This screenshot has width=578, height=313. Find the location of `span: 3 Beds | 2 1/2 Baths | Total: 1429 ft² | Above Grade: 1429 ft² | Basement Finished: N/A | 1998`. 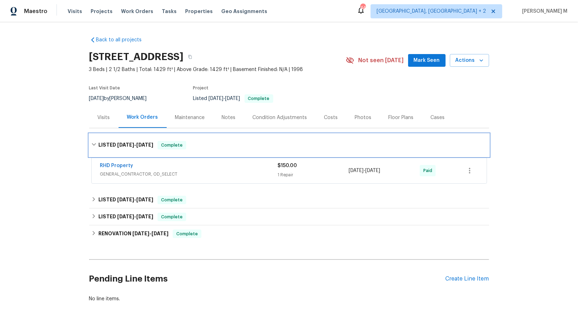

span: 3 Beds | 2 1/2 Baths | Total: 1429 ft² | Above Grade: 1429 ft² | Basement Finished: N/A | 1998 is located at coordinates (217, 70).